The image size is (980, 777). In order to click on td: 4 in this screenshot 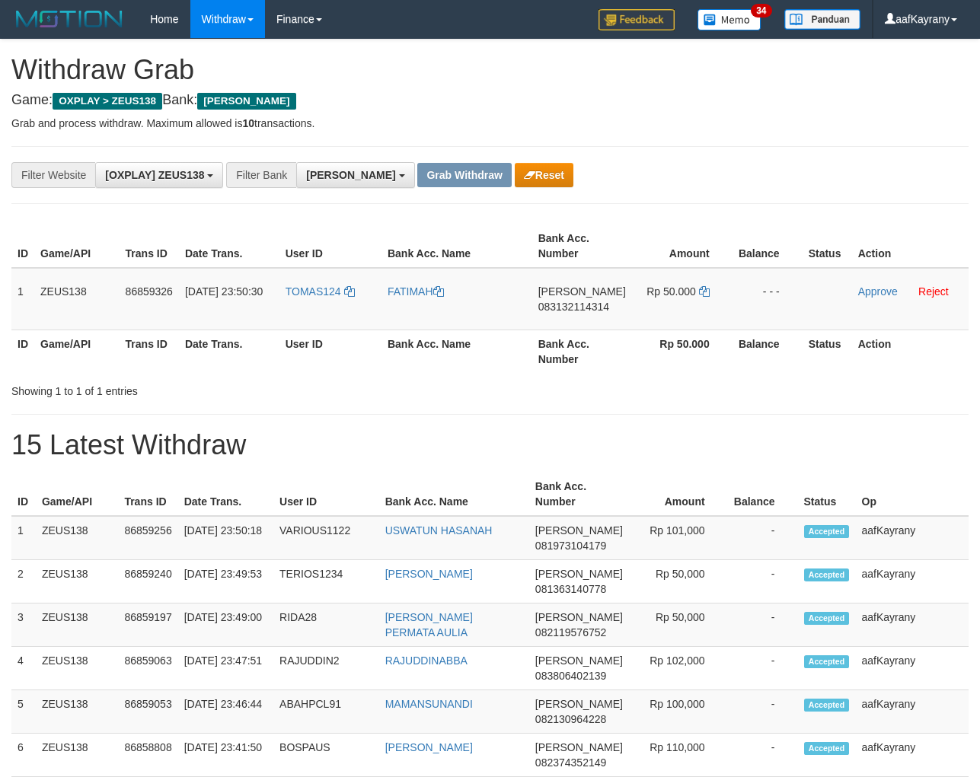, I will do `click(24, 669)`.